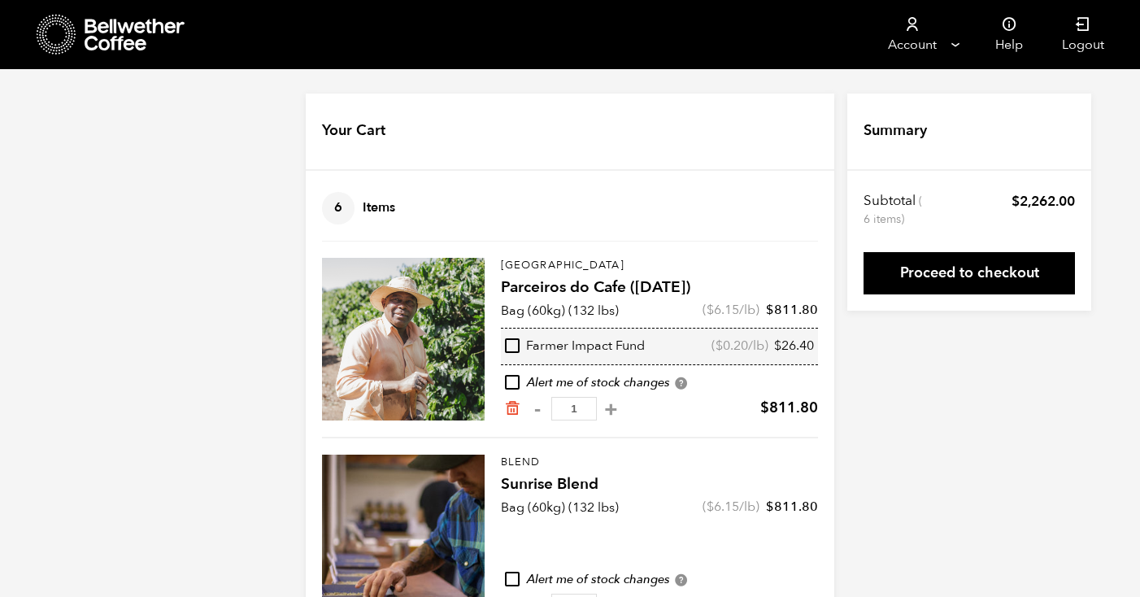 The width and height of the screenshot is (1140, 597). Describe the element at coordinates (969, 273) in the screenshot. I see `a: Proceed to checkout` at that location.